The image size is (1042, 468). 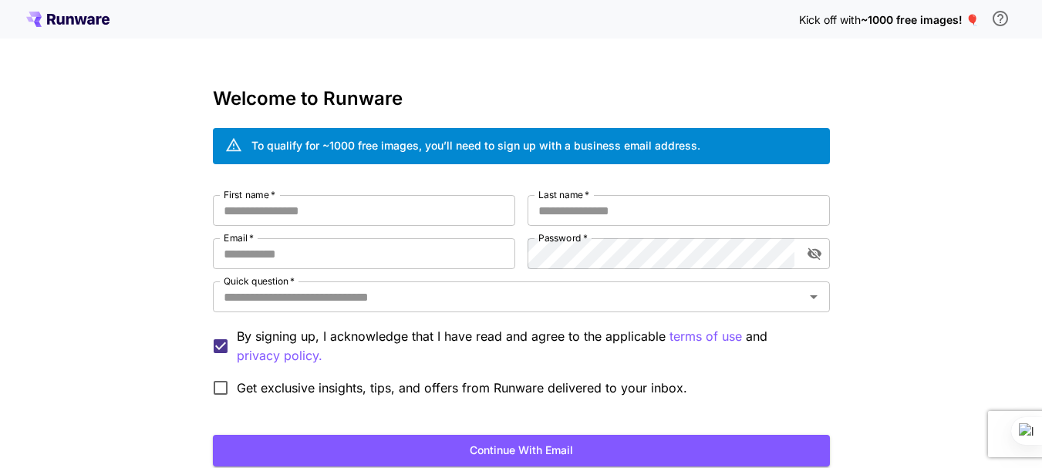 I want to click on button: toggle password visibility, so click(x=814, y=254).